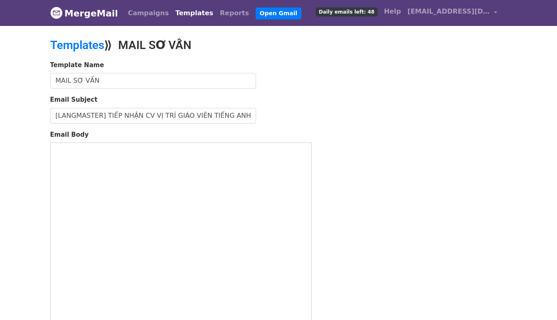 Image resolution: width=557 pixels, height=320 pixels. Describe the element at coordinates (346, 12) in the screenshot. I see `a: Daily emails left: 48` at that location.